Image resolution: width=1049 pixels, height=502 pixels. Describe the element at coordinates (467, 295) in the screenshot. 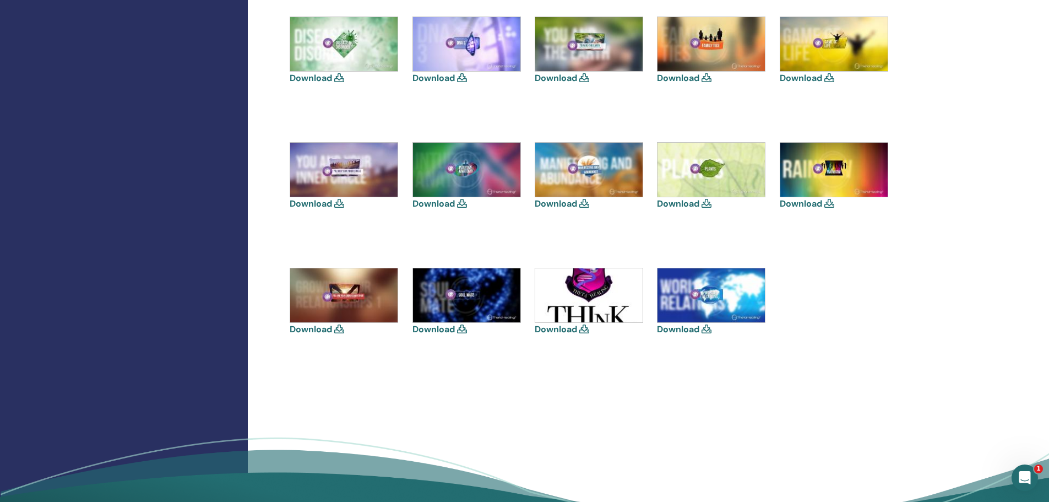

I see `img: soul-mate.jpg` at that location.